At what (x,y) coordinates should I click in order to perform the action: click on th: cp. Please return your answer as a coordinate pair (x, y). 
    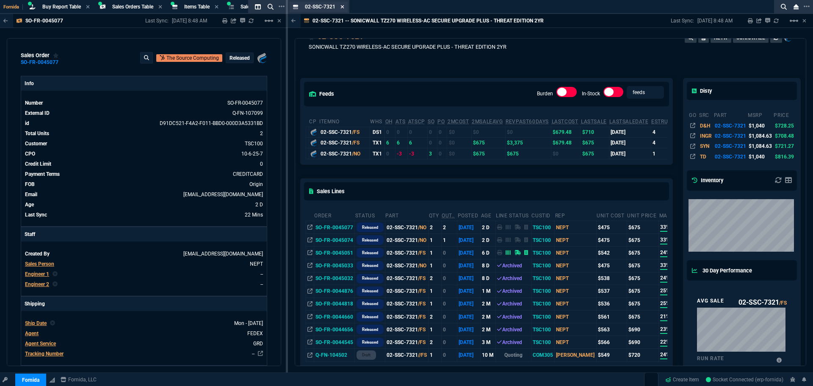
    Looking at the image, I should click on (314, 121).